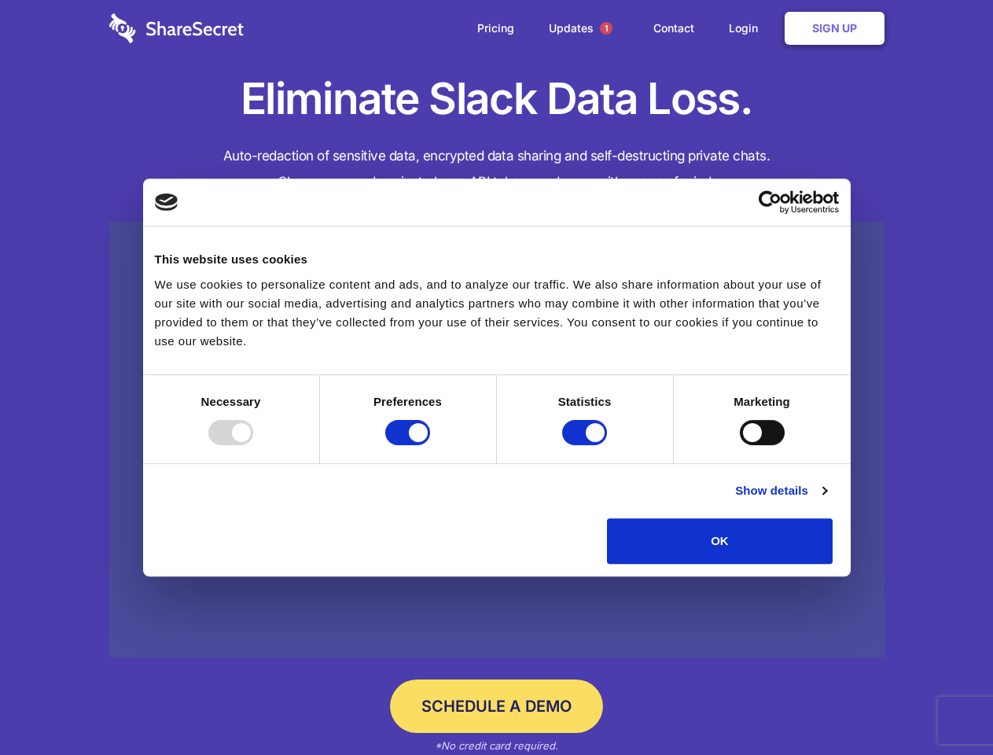 This screenshot has height=755, width=993. Describe the element at coordinates (407, 401) in the screenshot. I see `strong: Preferences` at that location.